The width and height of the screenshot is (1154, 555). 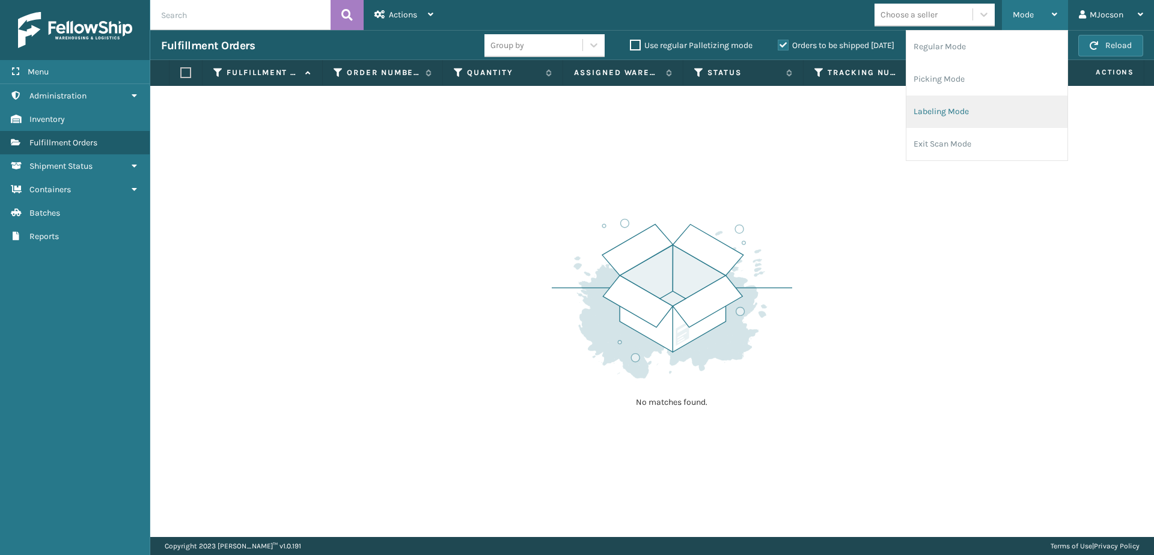 I want to click on button: Reload, so click(x=1111, y=46).